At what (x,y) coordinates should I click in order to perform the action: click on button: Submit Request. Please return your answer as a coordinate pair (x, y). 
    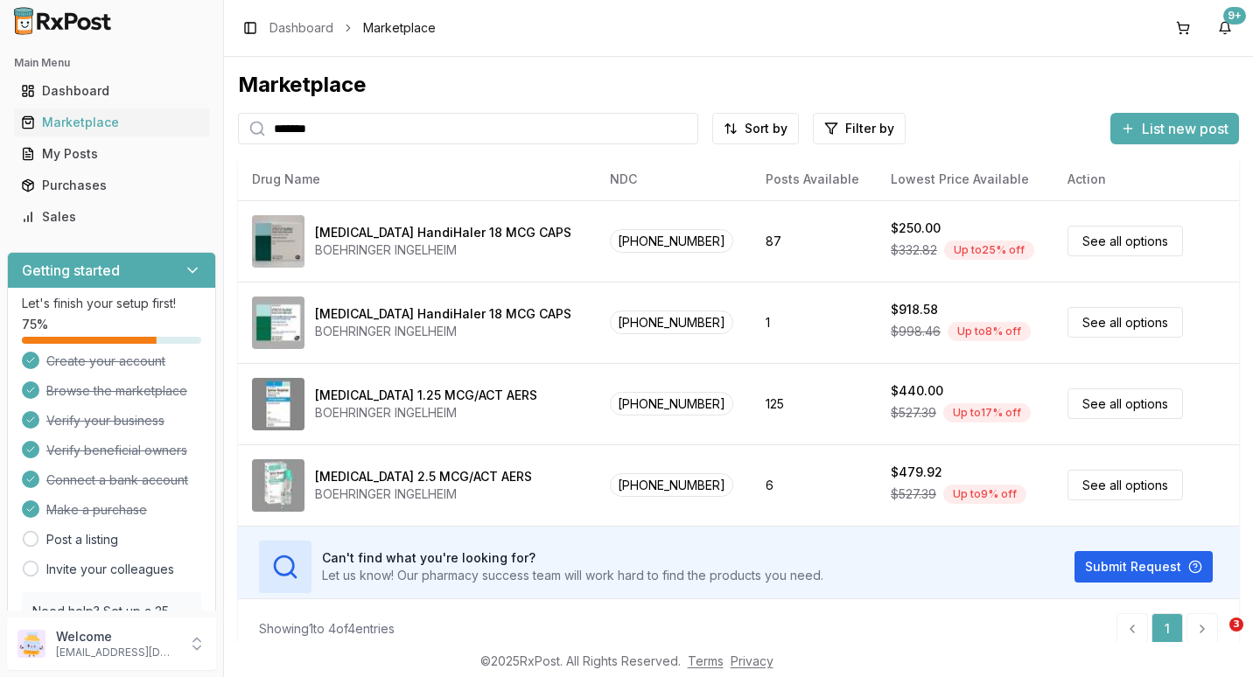
    Looking at the image, I should click on (1143, 567).